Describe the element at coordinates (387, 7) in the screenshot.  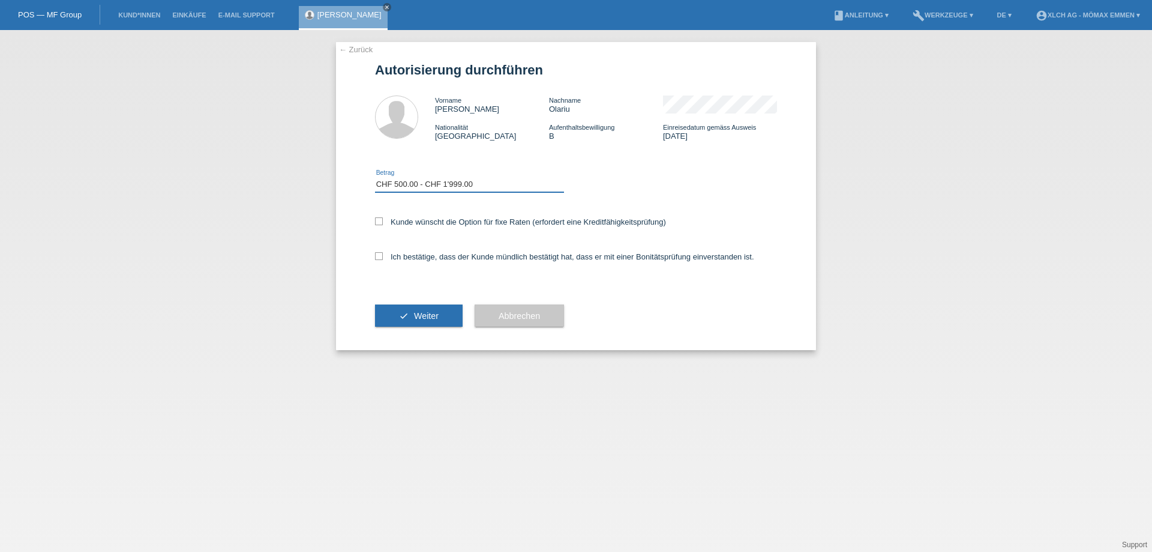
I see `a: close` at that location.